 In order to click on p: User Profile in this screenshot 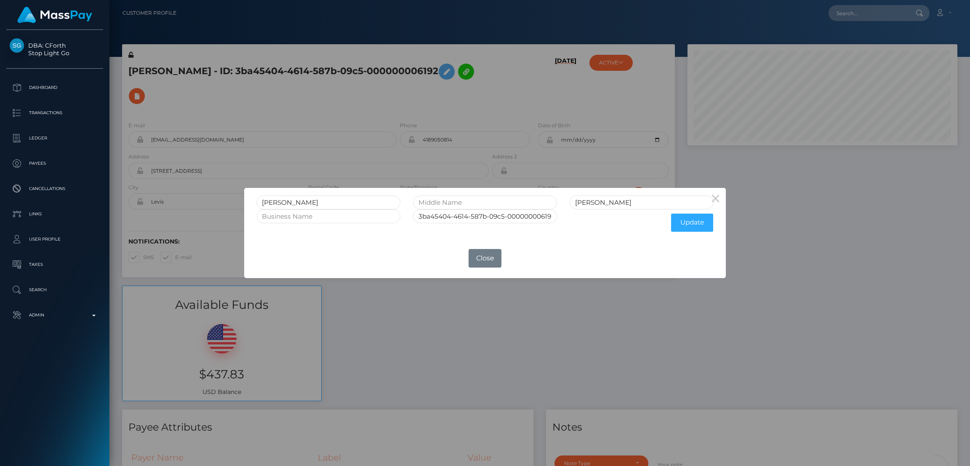, I will do `click(55, 239)`.